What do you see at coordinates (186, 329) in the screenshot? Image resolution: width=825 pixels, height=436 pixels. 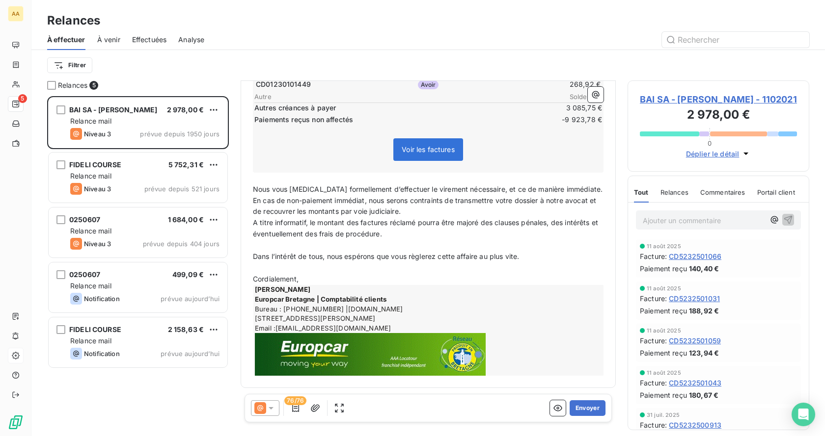 I see `span: 2 158,63 €` at bounding box center [186, 329].